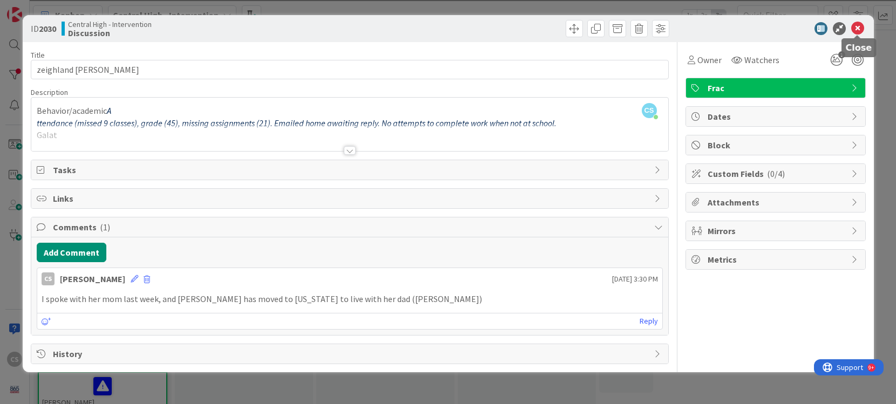 Image resolution: width=896 pixels, height=404 pixels. I want to click on div: Sign out, so click(448, 79).